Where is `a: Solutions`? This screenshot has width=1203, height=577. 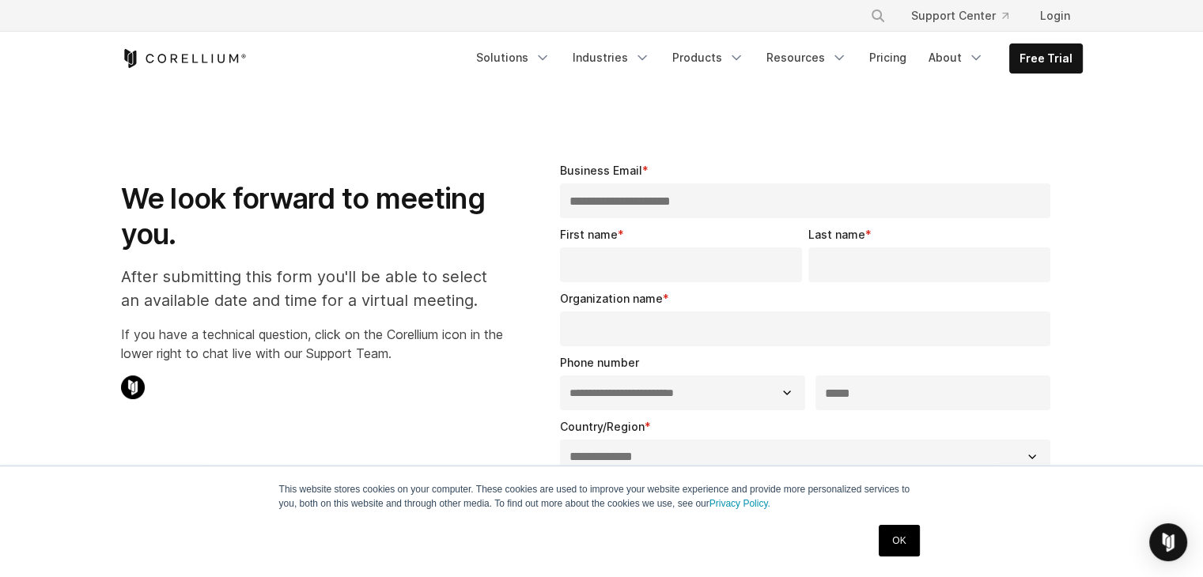 a: Solutions is located at coordinates (513, 58).